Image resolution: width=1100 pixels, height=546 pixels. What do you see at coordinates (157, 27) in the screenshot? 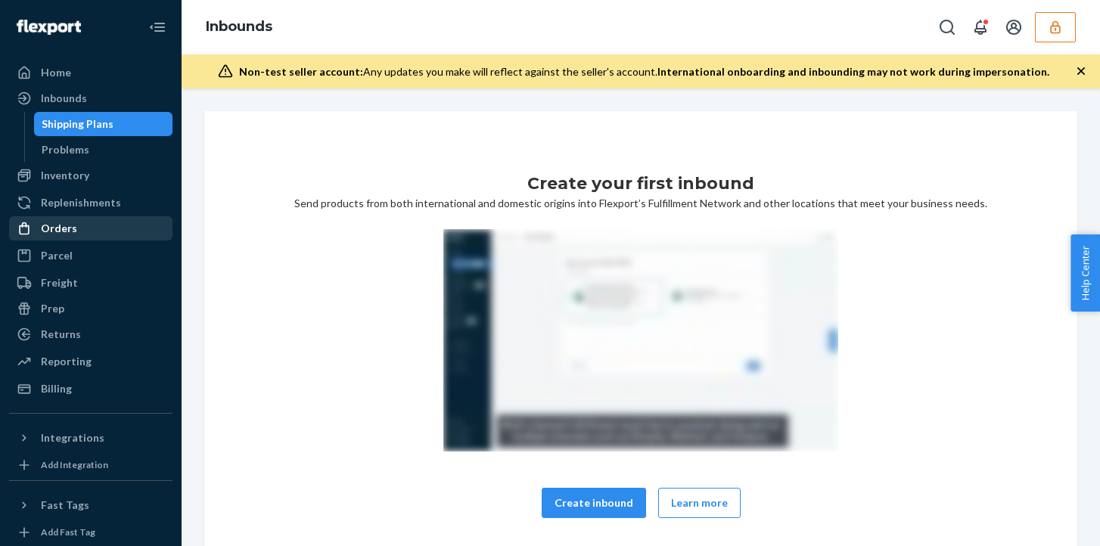
I see `button: Close Navigation` at bounding box center [157, 27].